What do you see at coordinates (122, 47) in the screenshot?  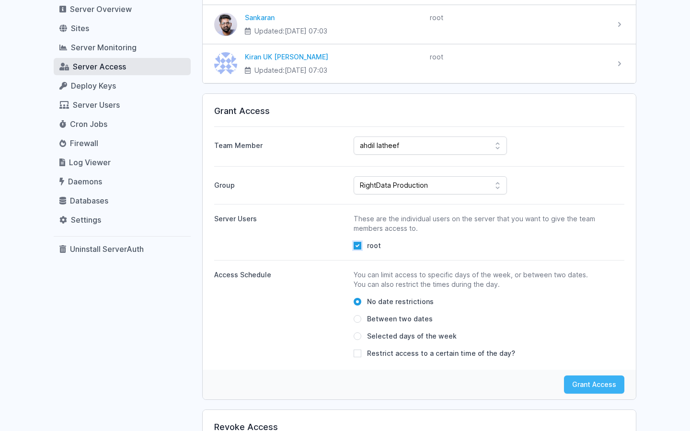 I see `a: Server Monitoring` at bounding box center [122, 47].